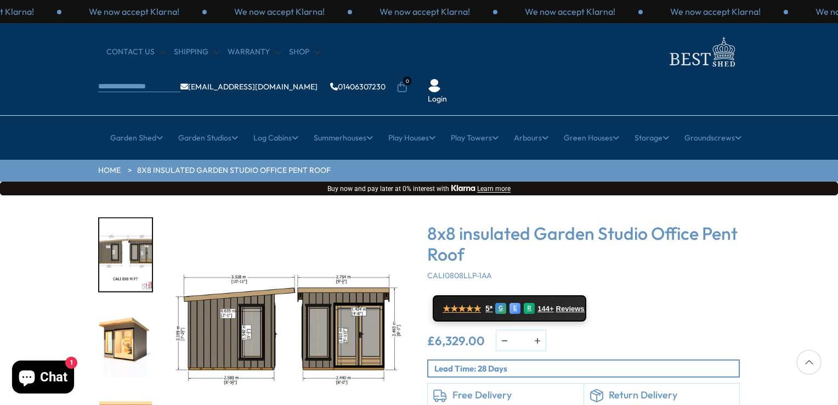 This screenshot has width=838, height=405. Describe the element at coordinates (137, 138) in the screenshot. I see `a: Garden Shed` at that location.